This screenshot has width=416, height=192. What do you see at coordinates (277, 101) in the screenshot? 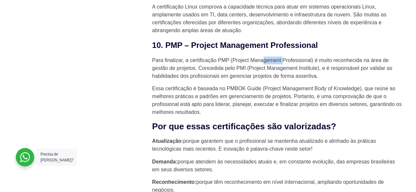
I see `p: Essa certificação é baseada no PMBOK Guide (Project Management Body of Knowledge), que reúne as m...` at bounding box center [277, 101].